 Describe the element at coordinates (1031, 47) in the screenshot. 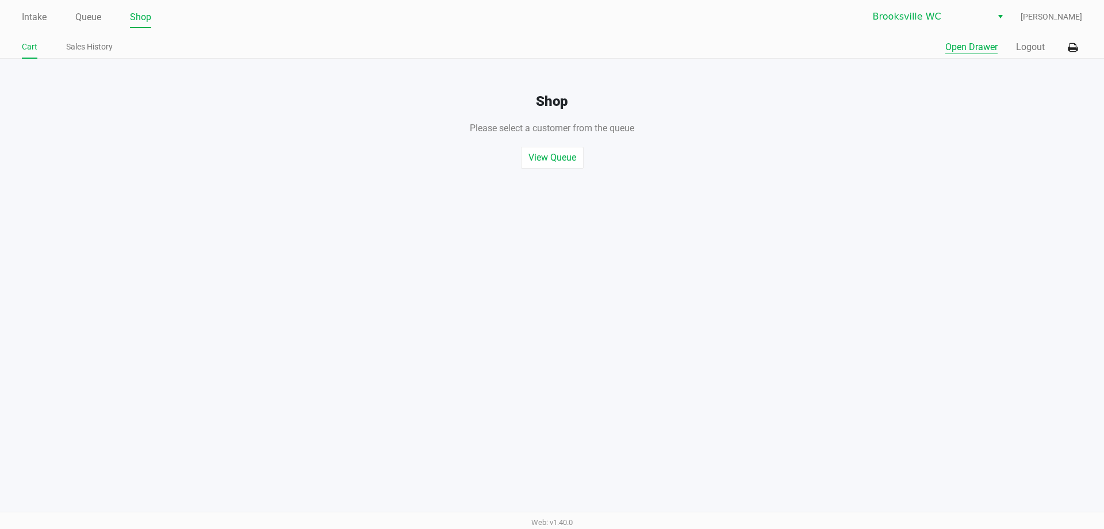

I see `button: Logout` at that location.